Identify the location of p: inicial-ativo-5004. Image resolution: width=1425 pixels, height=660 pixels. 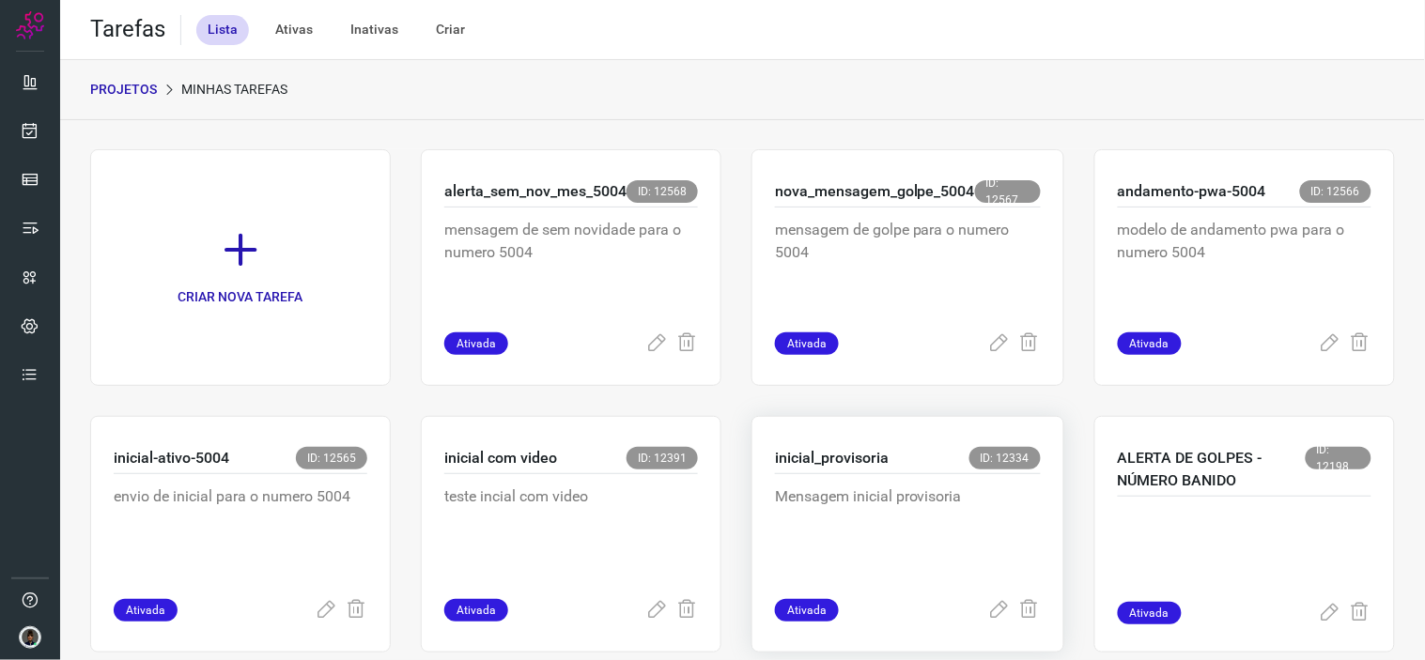
(171, 458).